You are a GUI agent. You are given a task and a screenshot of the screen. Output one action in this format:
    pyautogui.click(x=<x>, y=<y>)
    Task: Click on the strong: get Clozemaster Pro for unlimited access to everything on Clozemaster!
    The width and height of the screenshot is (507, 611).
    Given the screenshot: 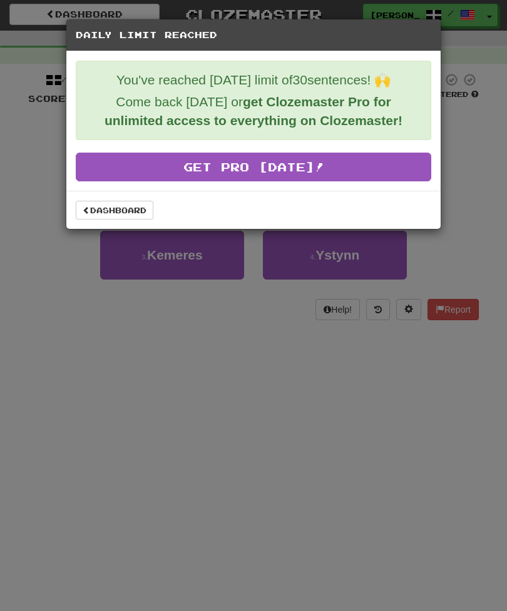 What is the action you would take?
    pyautogui.click(x=253, y=111)
    